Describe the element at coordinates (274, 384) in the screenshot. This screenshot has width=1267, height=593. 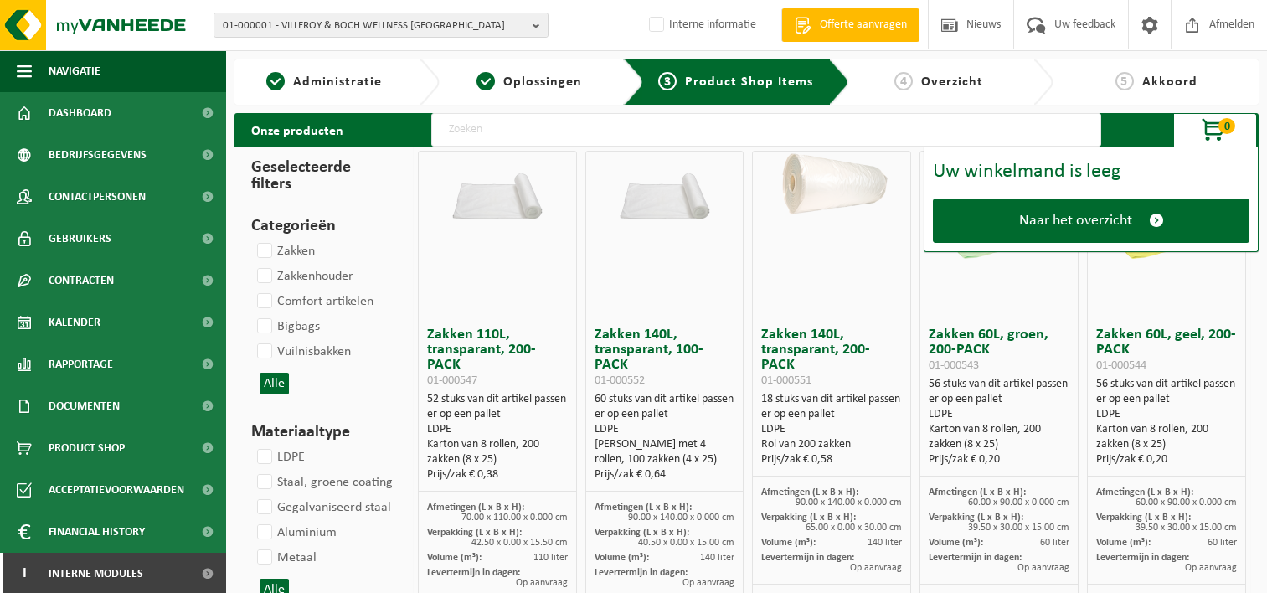
I see `button: Alle` at that location.